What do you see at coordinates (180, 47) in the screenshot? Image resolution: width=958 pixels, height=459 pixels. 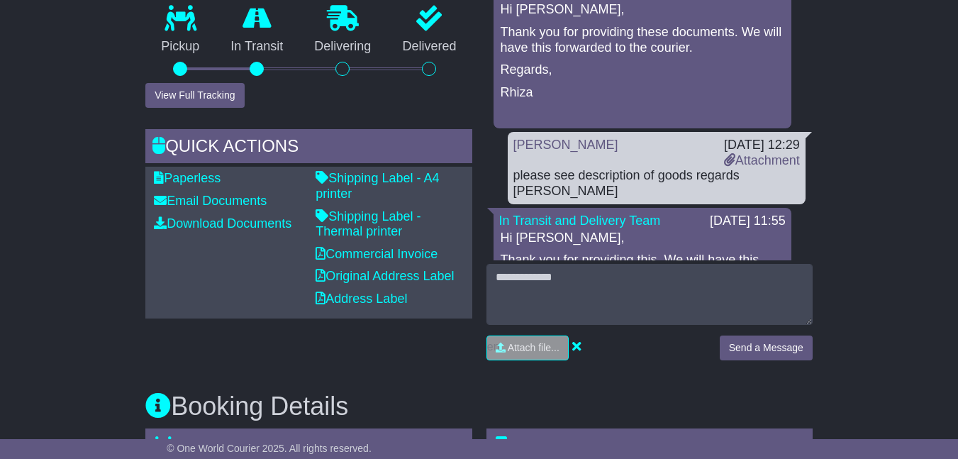 I see `p: Pickup` at bounding box center [180, 47].